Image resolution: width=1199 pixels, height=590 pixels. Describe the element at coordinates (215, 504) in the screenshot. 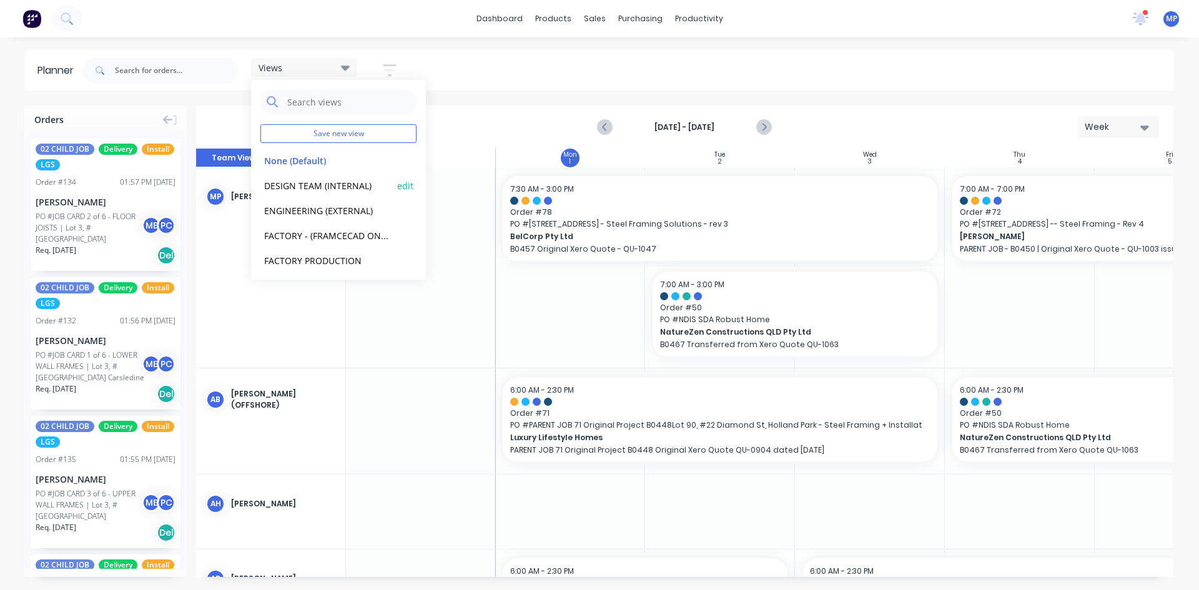

I see `div: AH` at that location.